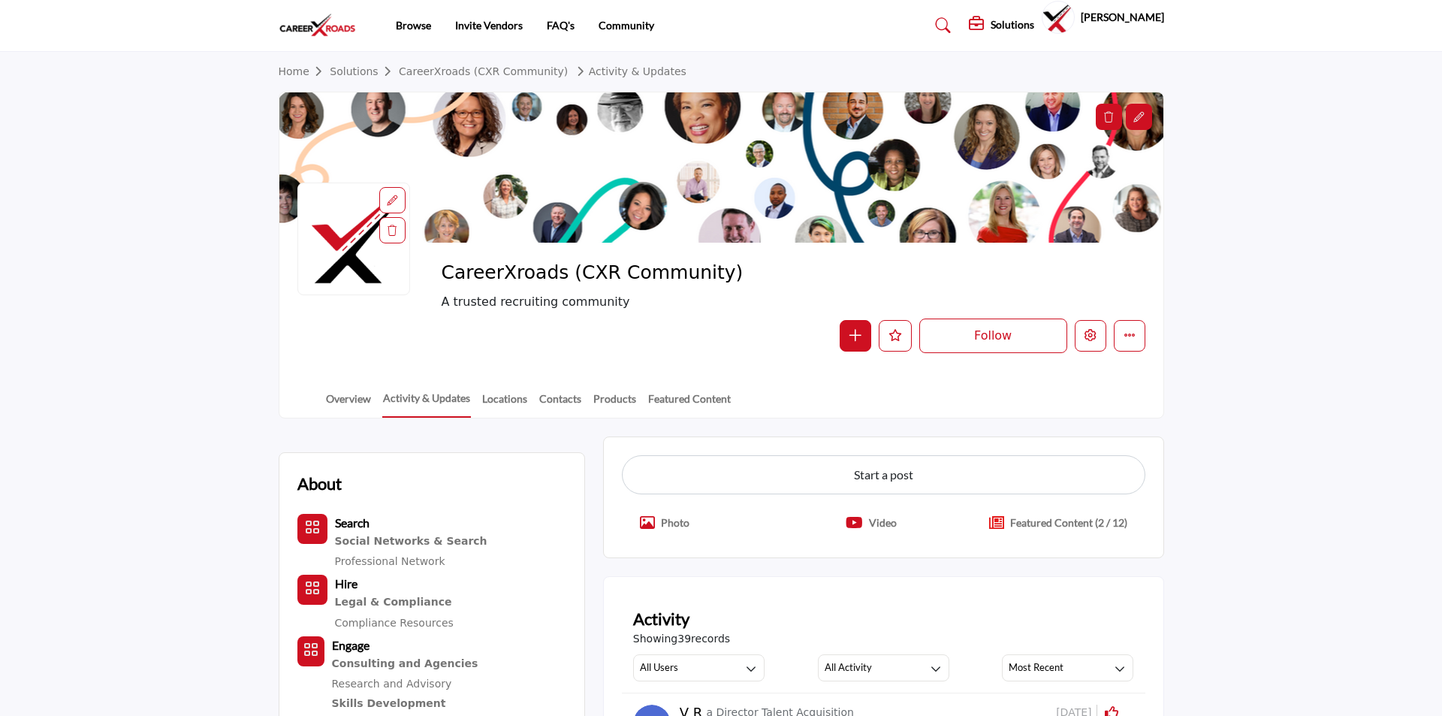 Image resolution: width=1442 pixels, height=716 pixels. I want to click on h3: All Activity, so click(848, 667).